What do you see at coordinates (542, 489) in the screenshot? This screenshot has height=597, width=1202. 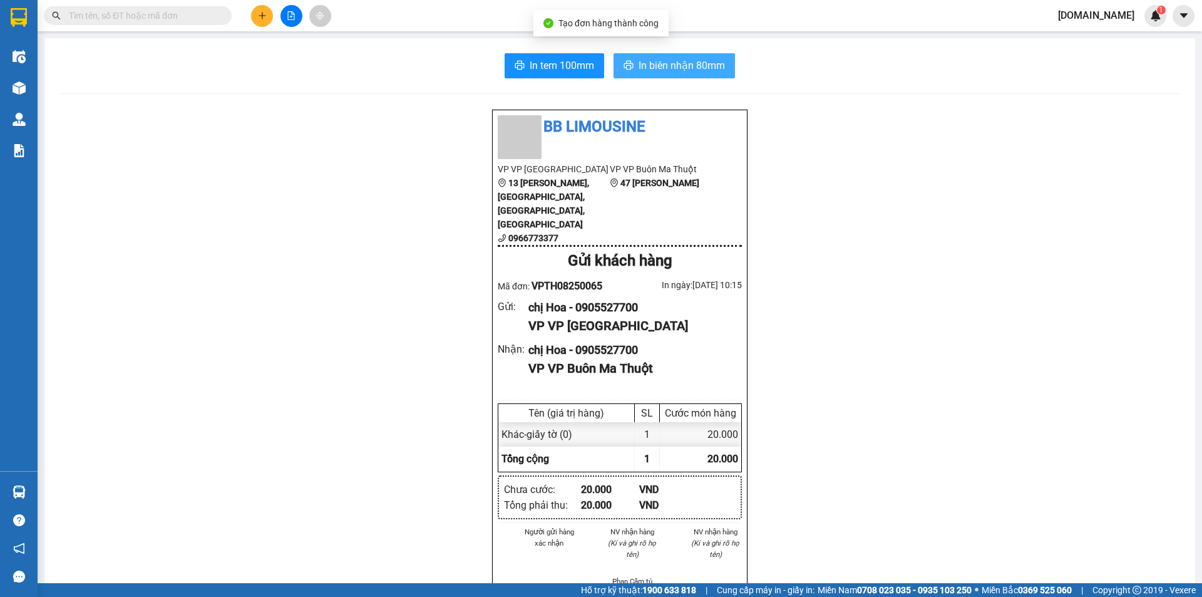 I see `div: Chưa cước :` at bounding box center [542, 489].